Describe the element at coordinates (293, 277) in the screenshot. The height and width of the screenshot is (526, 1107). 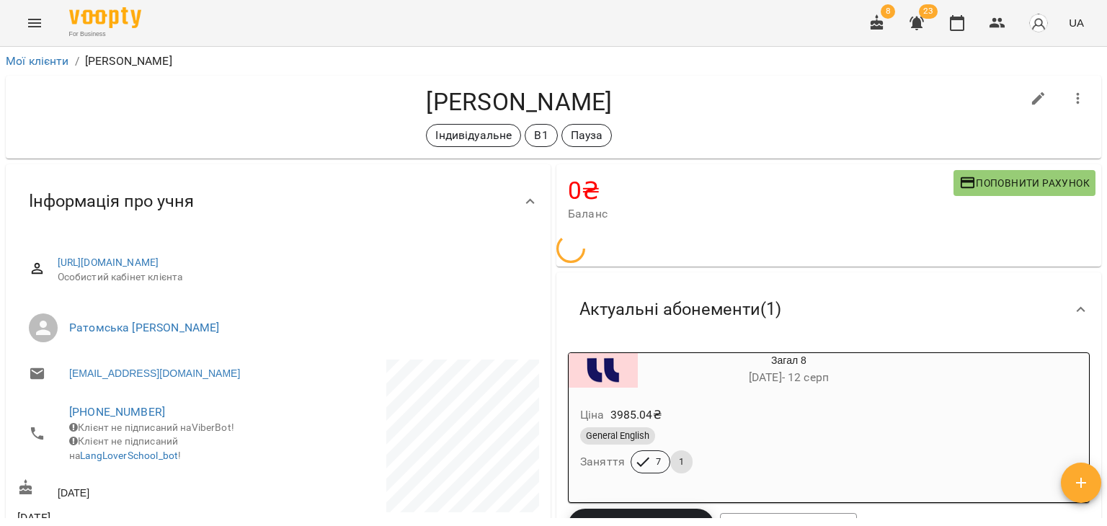
I see `span: Особистий кабінет клієнта` at that location.